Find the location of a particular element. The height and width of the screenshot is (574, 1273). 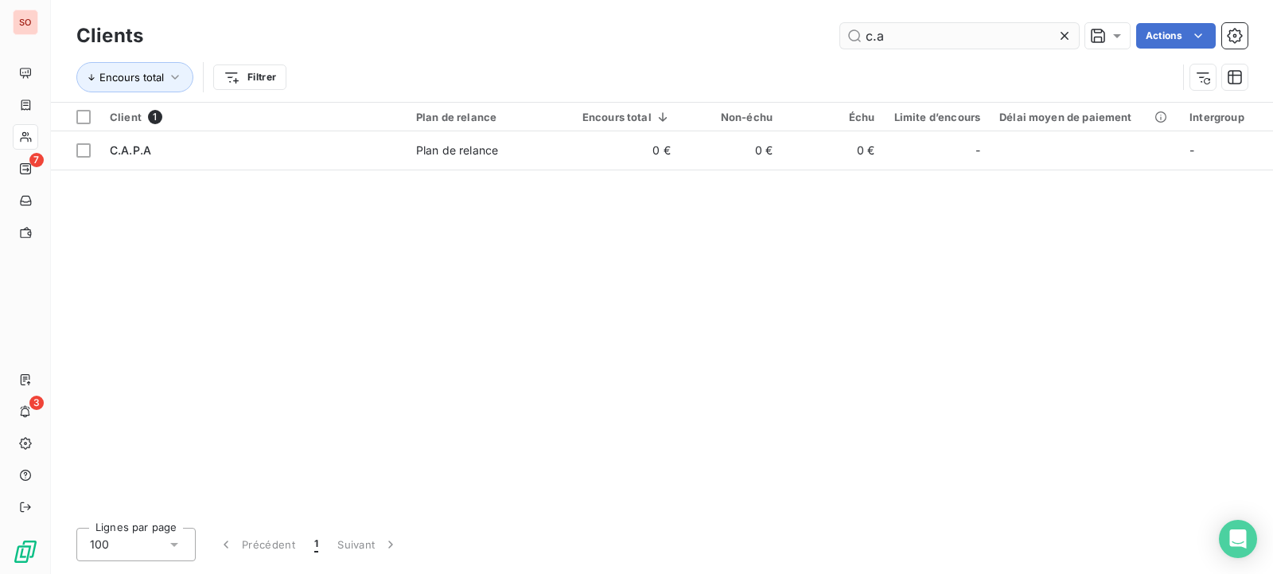

span: 3 is located at coordinates (37, 403).